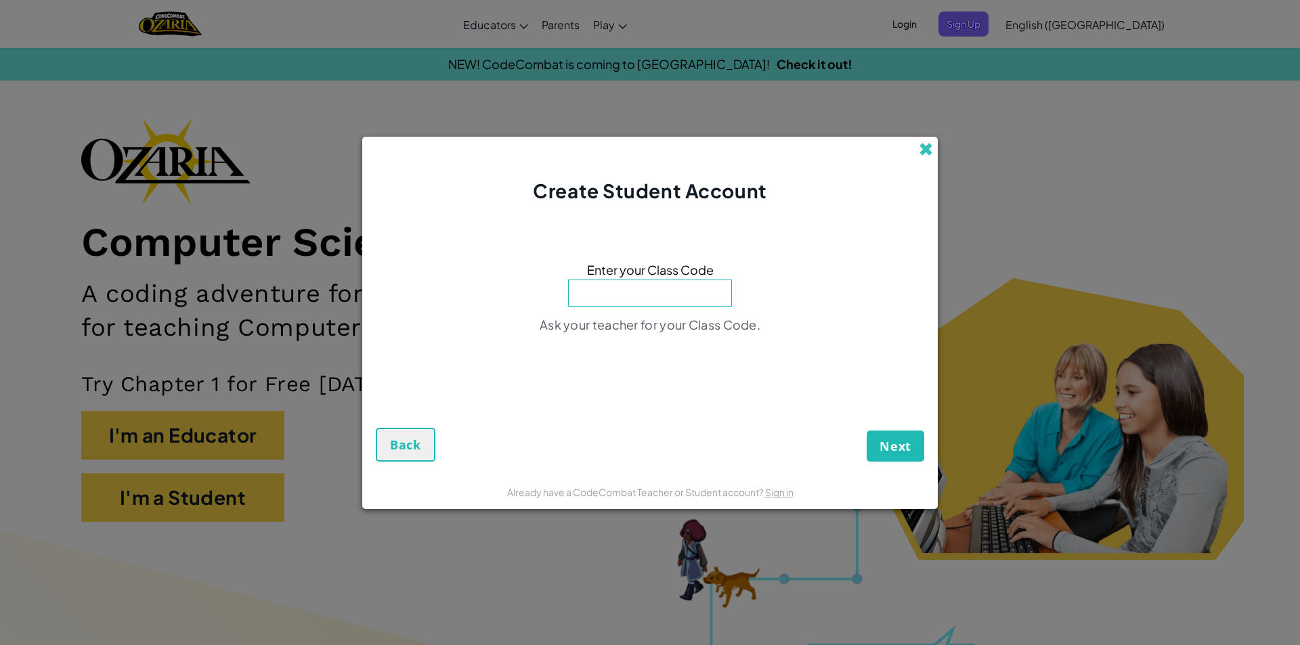 This screenshot has width=1300, height=645. Describe the element at coordinates (650, 324) in the screenshot. I see `span: Ask your teacher for your Class Code.` at that location.